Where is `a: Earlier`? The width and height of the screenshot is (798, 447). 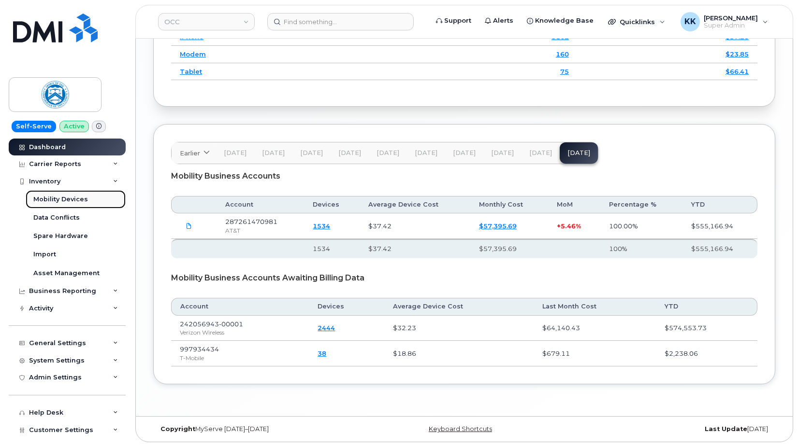 a: Earlier is located at coordinates (194, 153).